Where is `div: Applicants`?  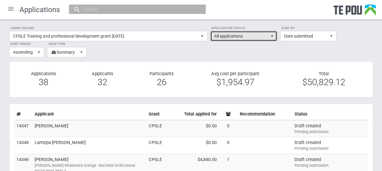 div: Applicants is located at coordinates (102, 80).